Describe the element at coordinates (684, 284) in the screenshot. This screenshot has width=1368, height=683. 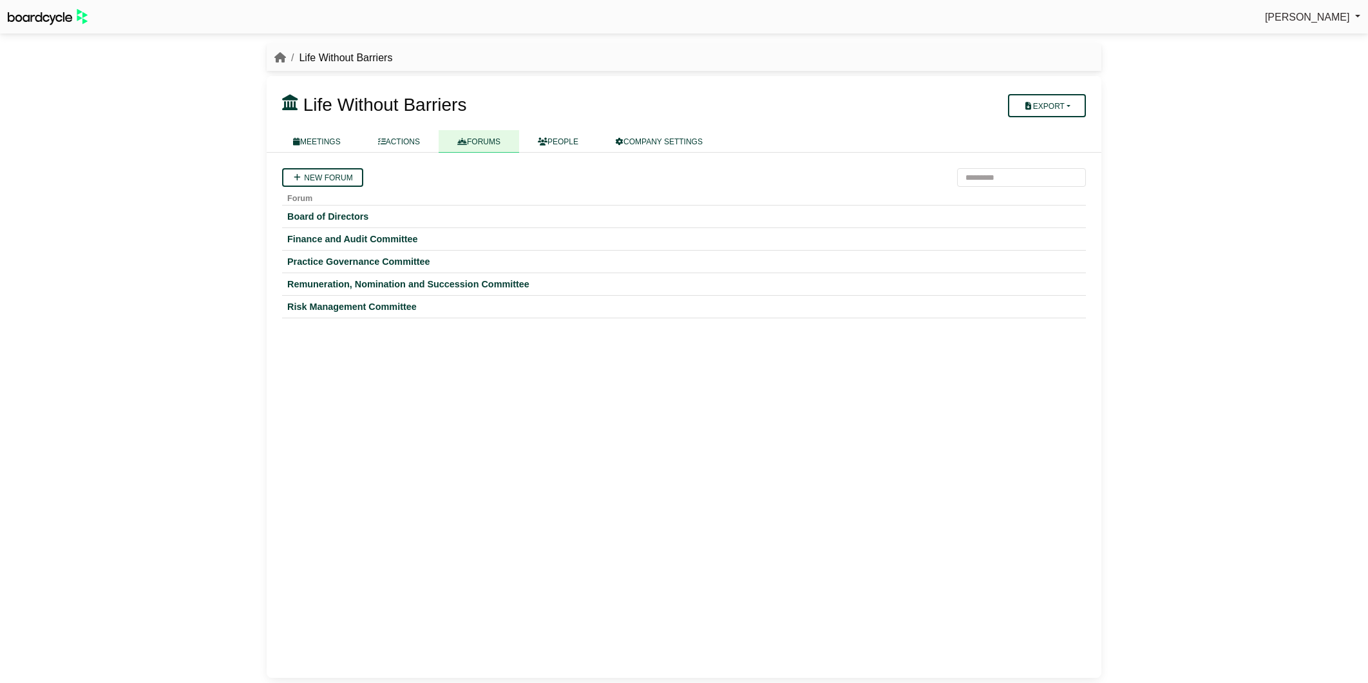
I see `div: Remuneration, Nomination and Succession Committee` at that location.